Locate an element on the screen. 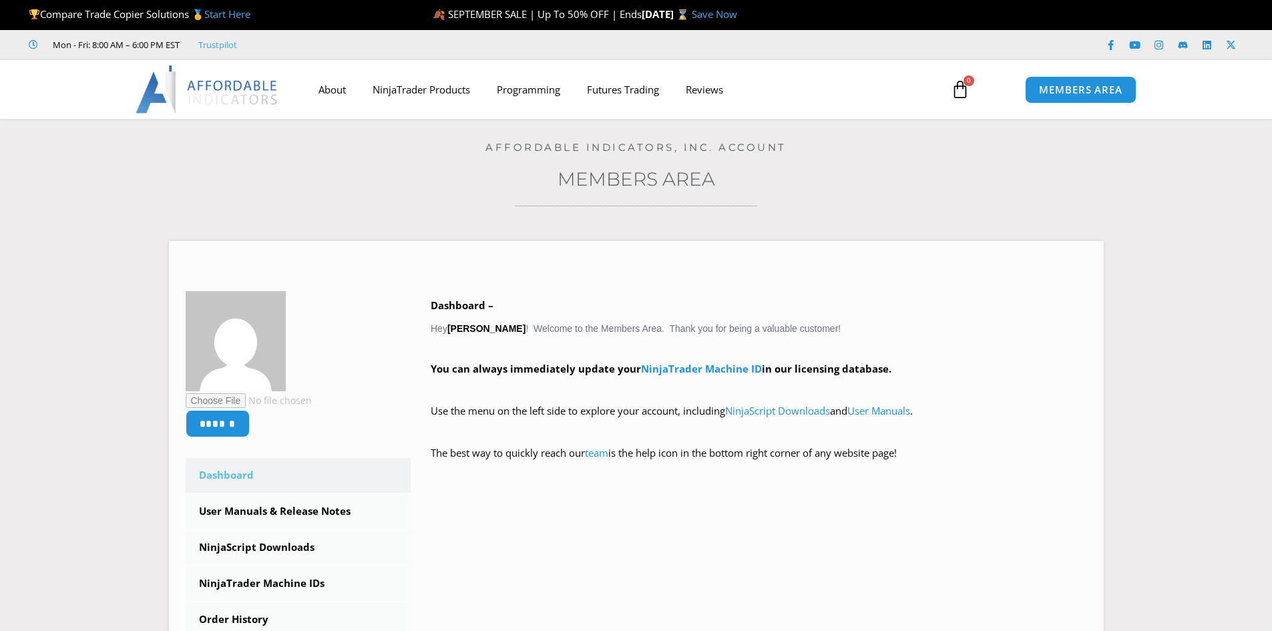  a: Reviews is located at coordinates (704, 89).